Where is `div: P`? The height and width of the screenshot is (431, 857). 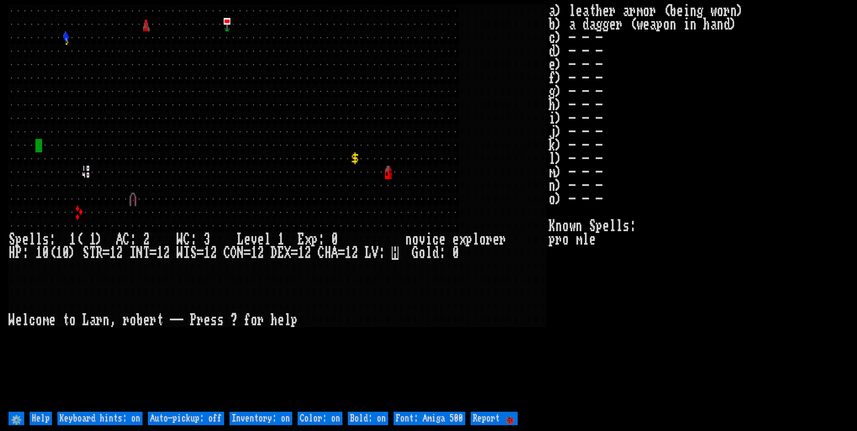
div: P is located at coordinates (18, 253).